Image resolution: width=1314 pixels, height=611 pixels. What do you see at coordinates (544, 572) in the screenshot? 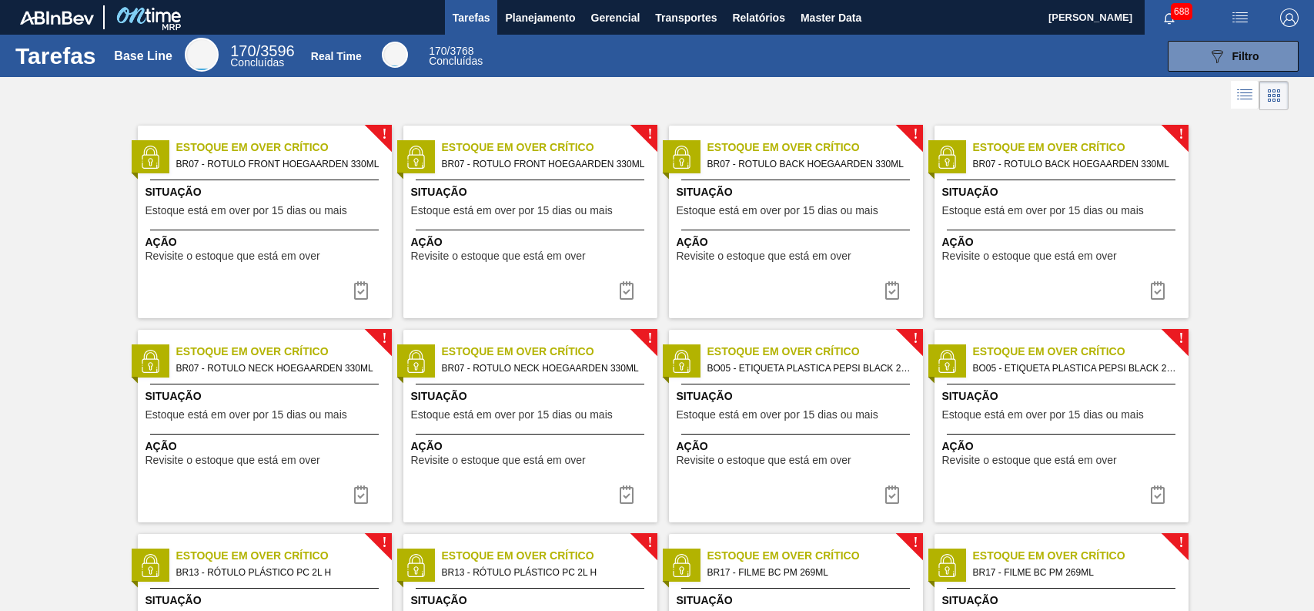
I see `span: BR13 - RÓTULO PLÁSTICO PC 2L H` at bounding box center [544, 572].